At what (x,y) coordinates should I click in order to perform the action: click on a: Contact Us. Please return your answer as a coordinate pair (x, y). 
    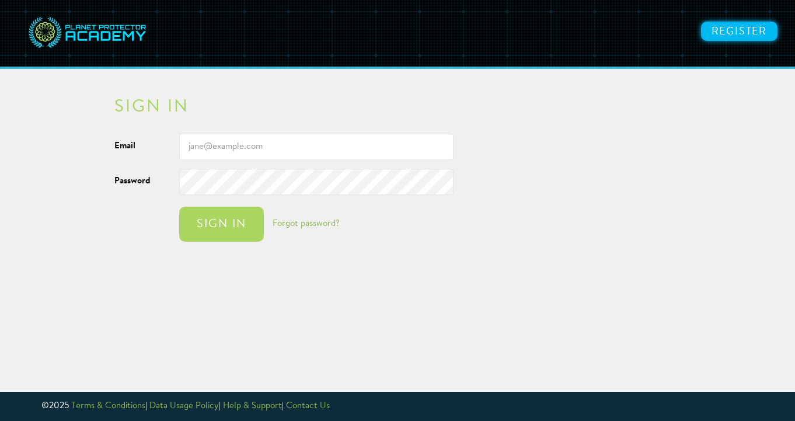
    Looking at the image, I should click on (308, 406).